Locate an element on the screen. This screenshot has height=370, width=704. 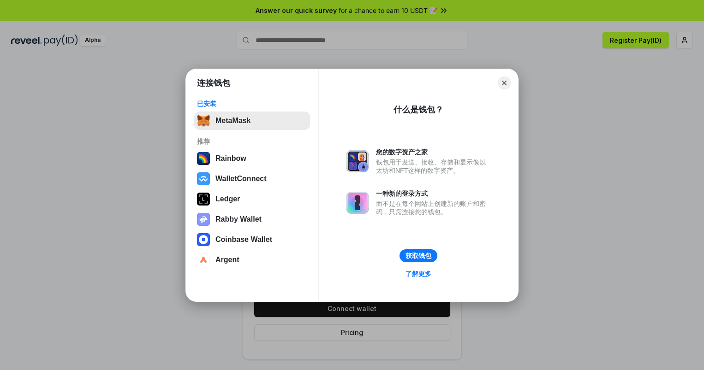
div: Rainbow is located at coordinates (231, 159).